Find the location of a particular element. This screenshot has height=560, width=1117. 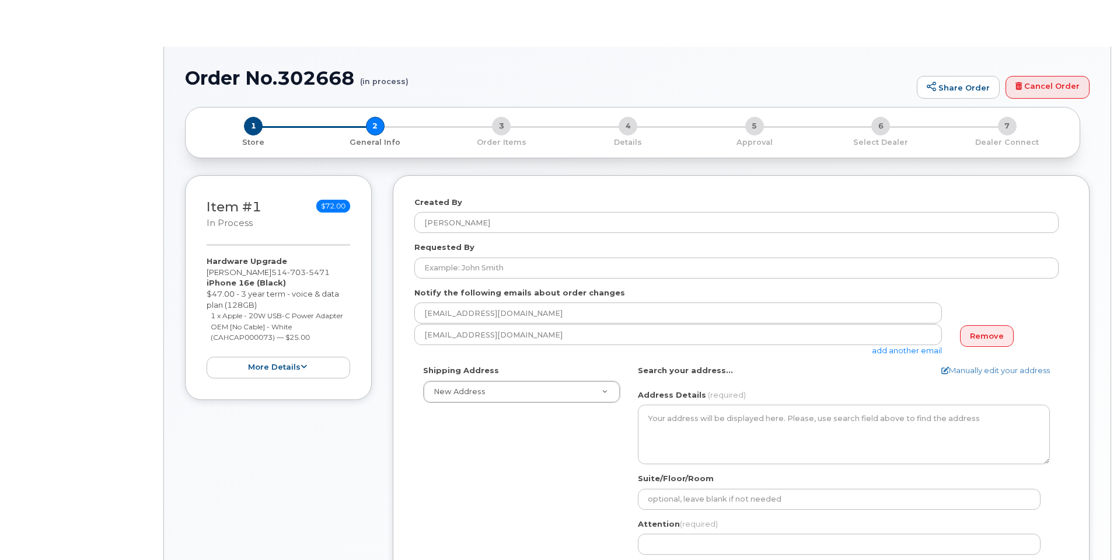

a: Share Order is located at coordinates (958, 88).